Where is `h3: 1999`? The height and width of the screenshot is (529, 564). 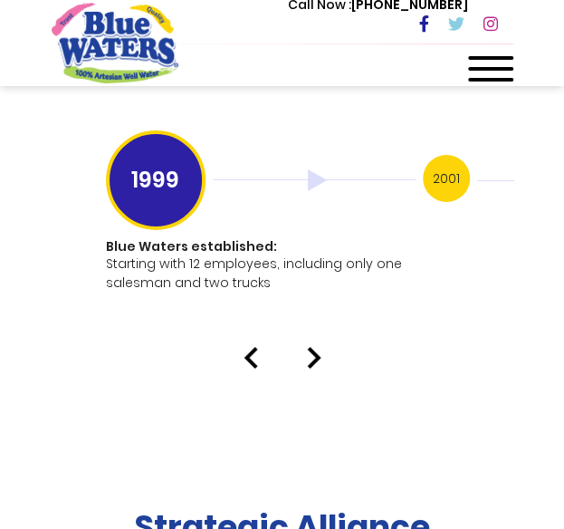
h3: 1999 is located at coordinates (156, 180).